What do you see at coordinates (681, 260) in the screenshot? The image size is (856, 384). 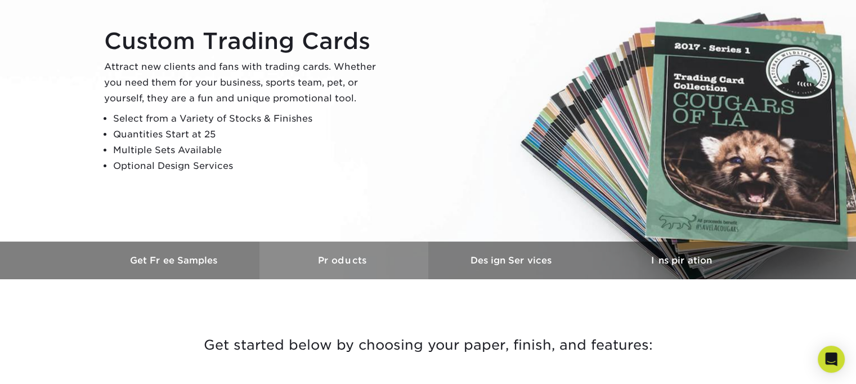 I see `a: Inspiration` at bounding box center [681, 260].